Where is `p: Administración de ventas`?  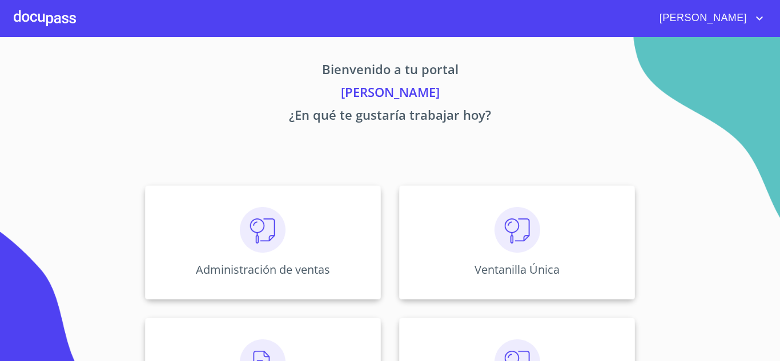
p: Administración de ventas is located at coordinates (263, 269).